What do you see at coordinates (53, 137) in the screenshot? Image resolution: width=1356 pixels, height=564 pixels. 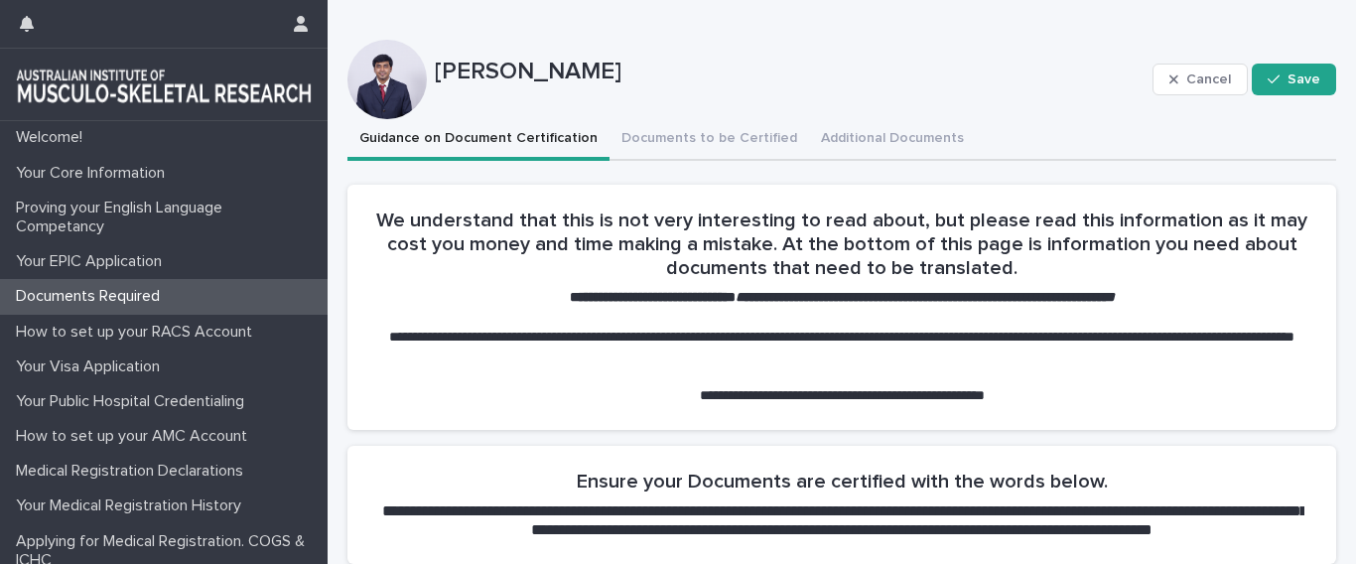 I see `p: Welcome!` at bounding box center [53, 137].